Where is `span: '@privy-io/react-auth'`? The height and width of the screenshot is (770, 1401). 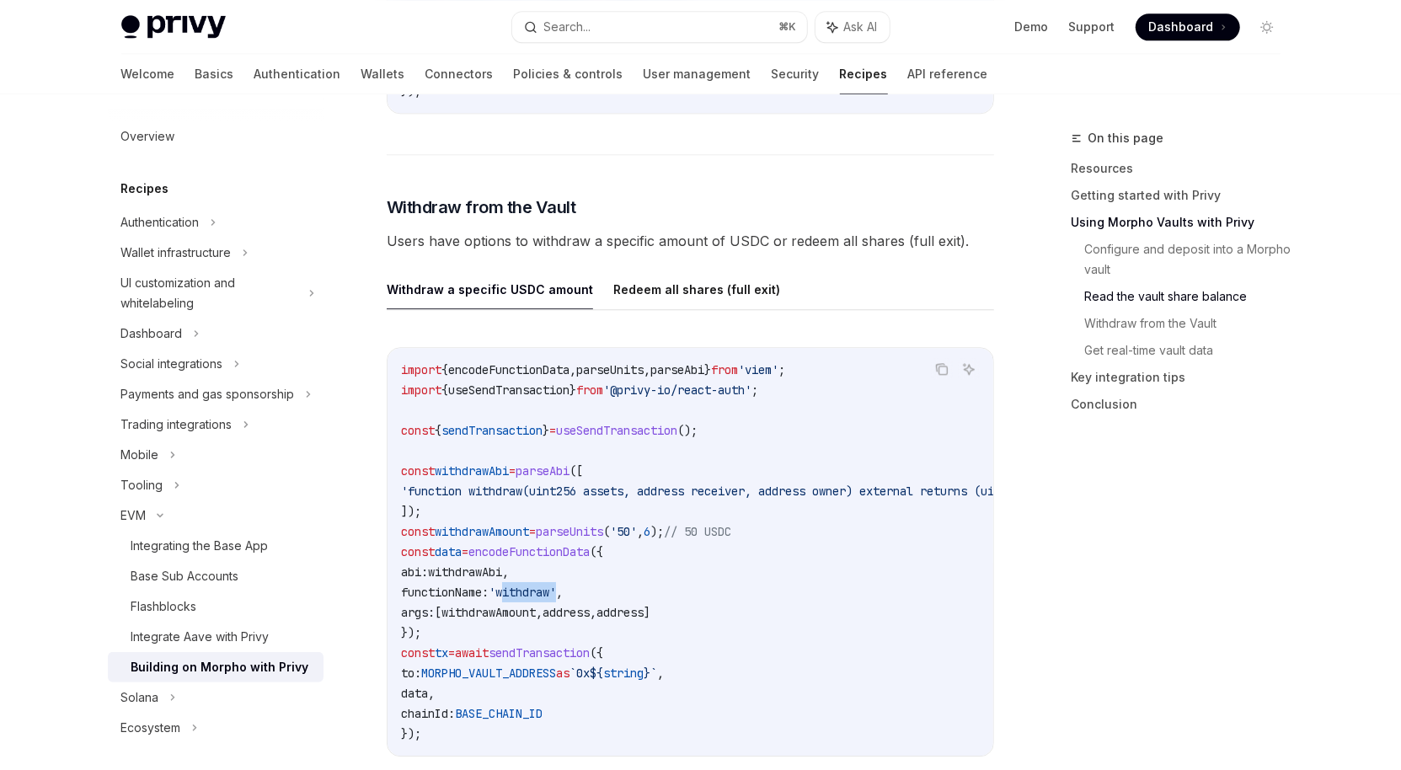 span: '@privy-io/react-auth' is located at coordinates (678, 390).